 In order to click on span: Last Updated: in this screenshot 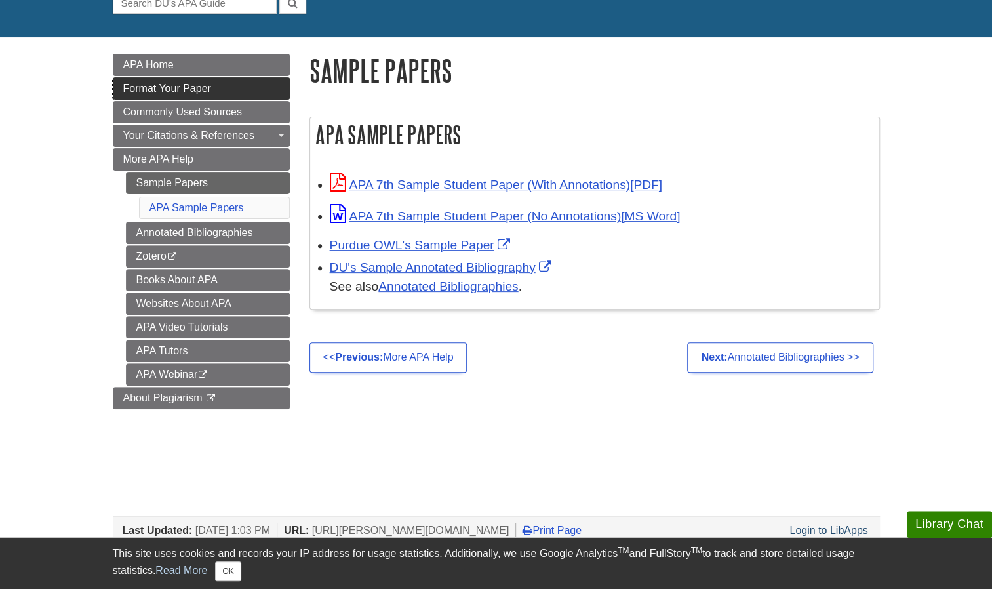, I will do `click(157, 530)`.